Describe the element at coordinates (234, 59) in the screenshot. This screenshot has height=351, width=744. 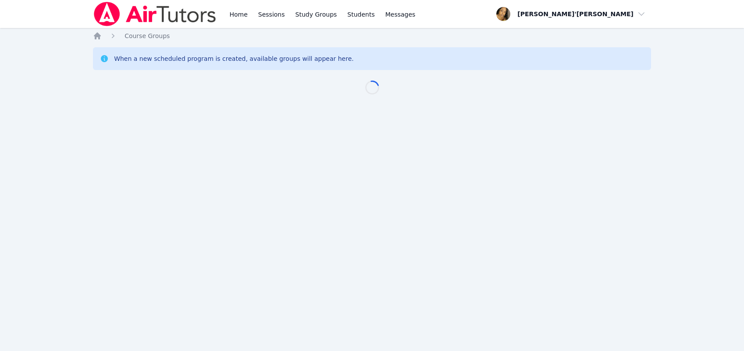
I see `div: When a new scheduled program is created, available groups will appear here.` at that location.